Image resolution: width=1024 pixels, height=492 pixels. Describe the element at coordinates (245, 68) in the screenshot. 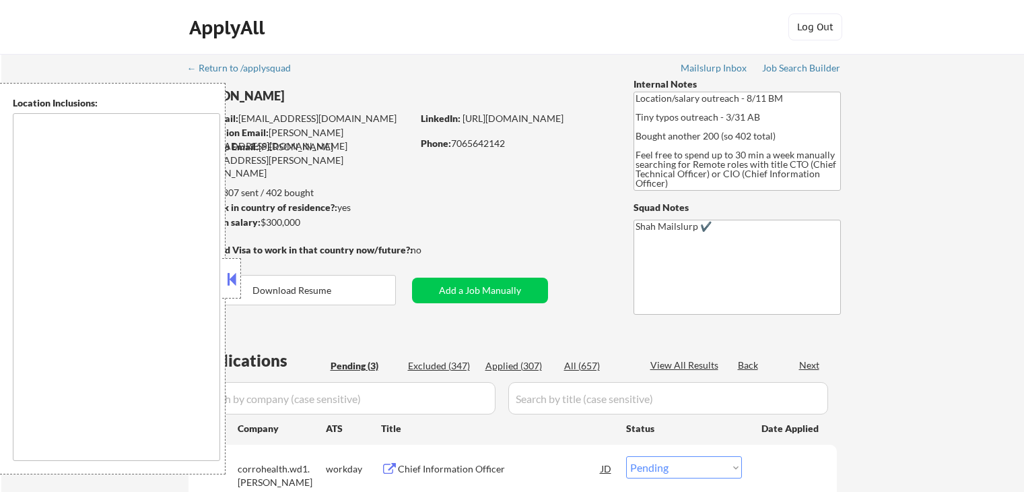

I see `div: ← Return to /applysquad` at that location.